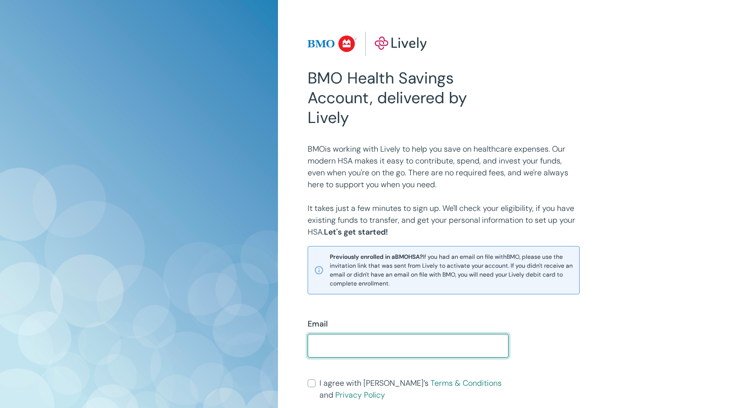 Image resolution: width=751 pixels, height=408 pixels. I want to click on p: It takes just a few minutes to sign up. We'll check your eligibility, if you have existing funds ..., so click(443, 220).